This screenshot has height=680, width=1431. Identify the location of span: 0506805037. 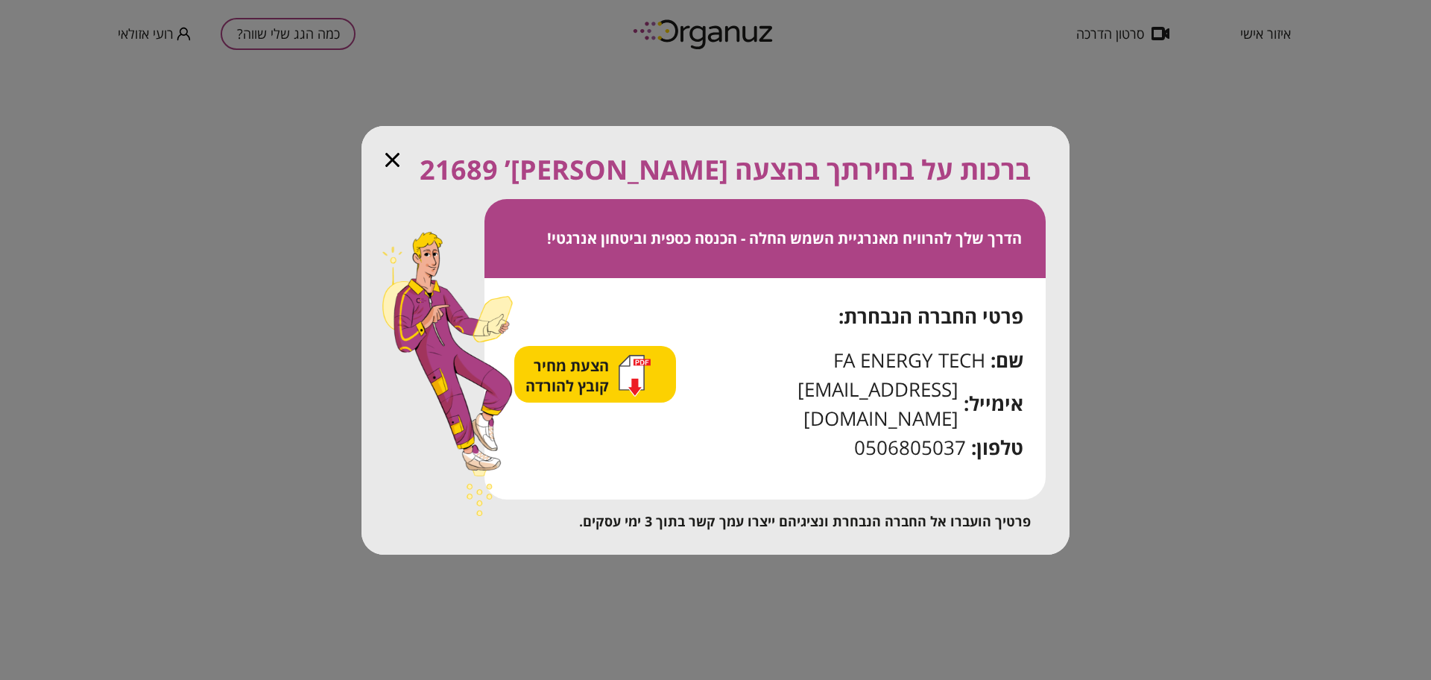
(910, 447).